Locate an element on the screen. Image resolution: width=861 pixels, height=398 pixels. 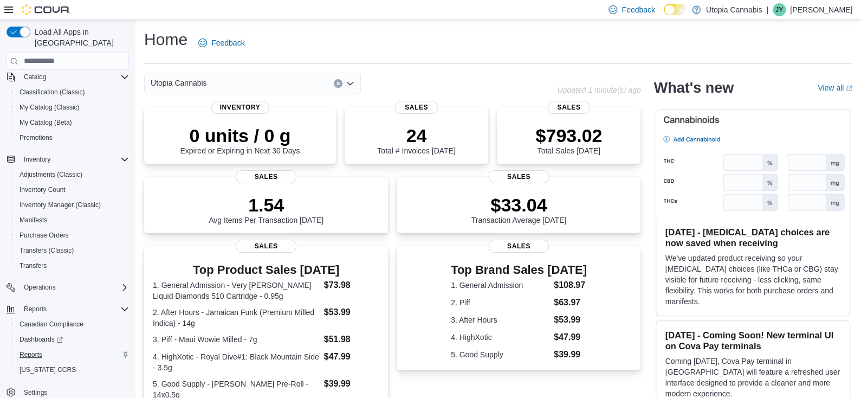
a: Inventory Manager (Classic) is located at coordinates (60, 205).